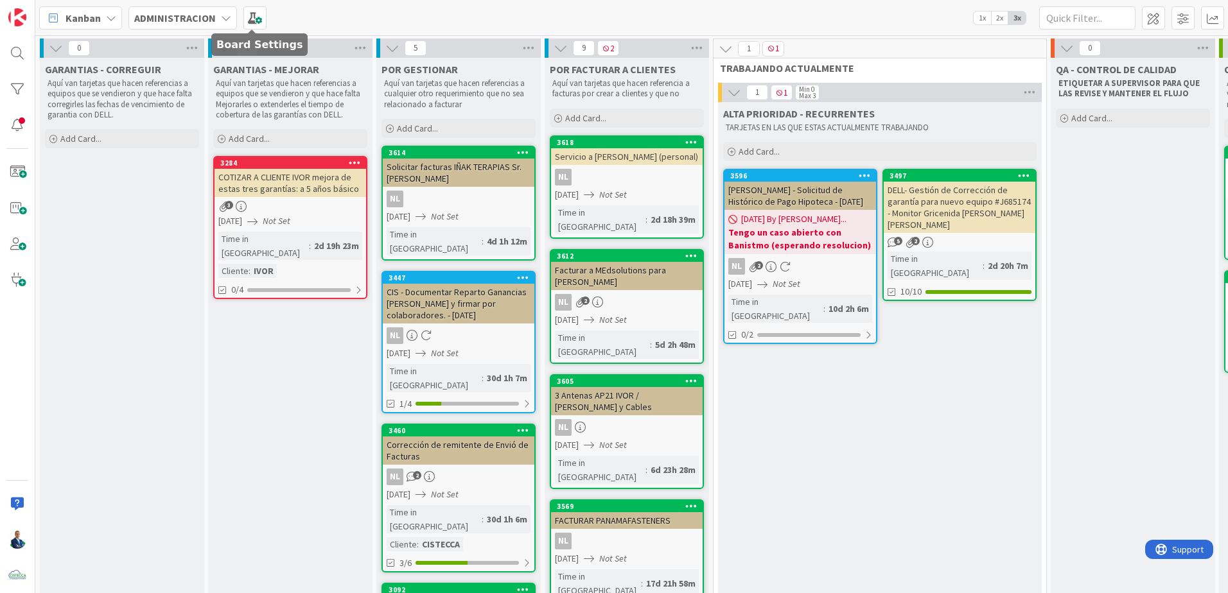 The image size is (1228, 593). What do you see at coordinates (1130, 88) in the screenshot?
I see `strong: ETIQUETAR A SUPERVISOR PARA QUE LAS REVISE Y MANTENER EL FLUJO` at bounding box center [1130, 88].